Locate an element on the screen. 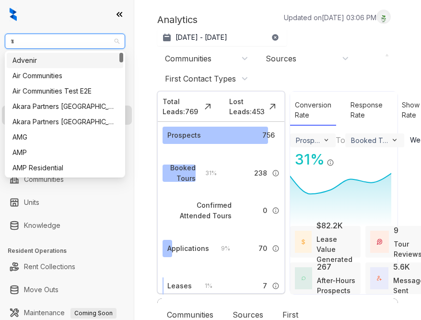  li: Move Outs is located at coordinates (67, 290).